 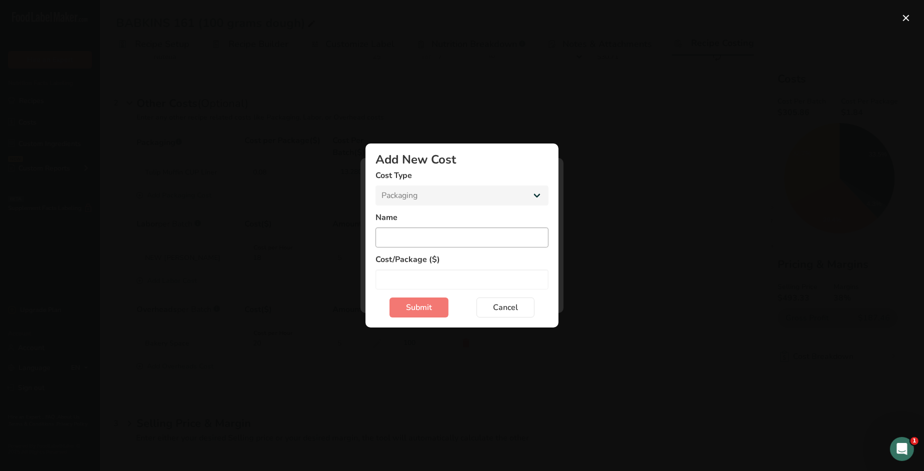 I want to click on button: Submit, so click(x=419, y=307).